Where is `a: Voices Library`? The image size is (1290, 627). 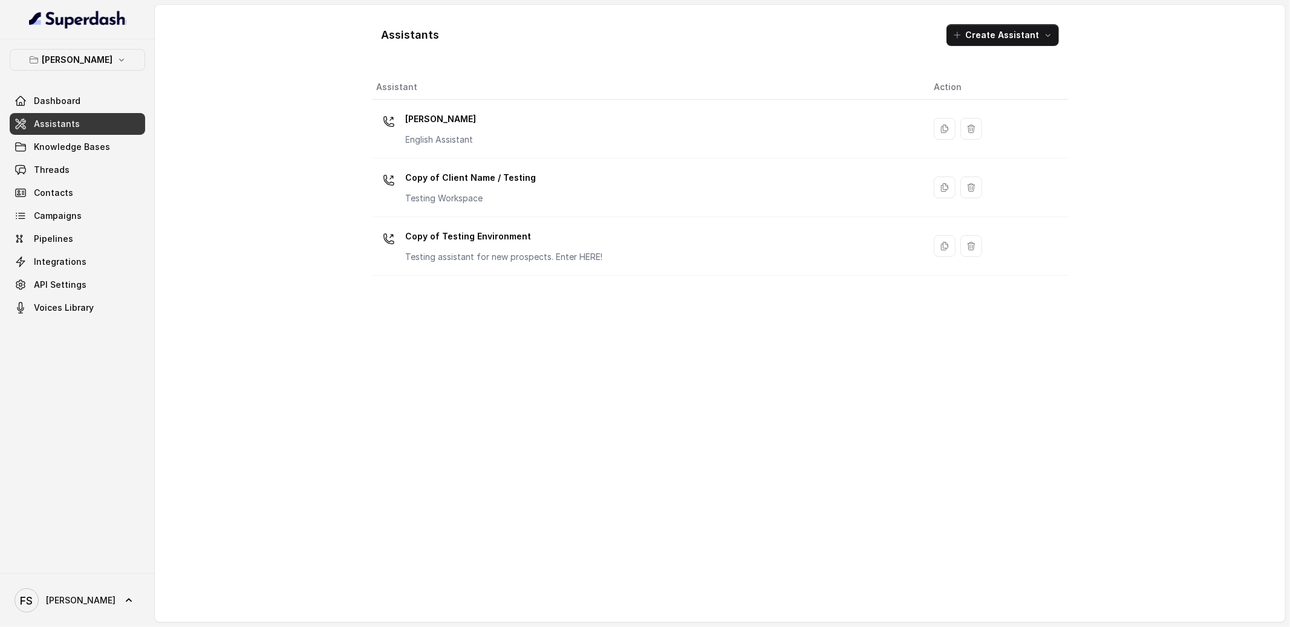
a: Voices Library is located at coordinates (77, 308).